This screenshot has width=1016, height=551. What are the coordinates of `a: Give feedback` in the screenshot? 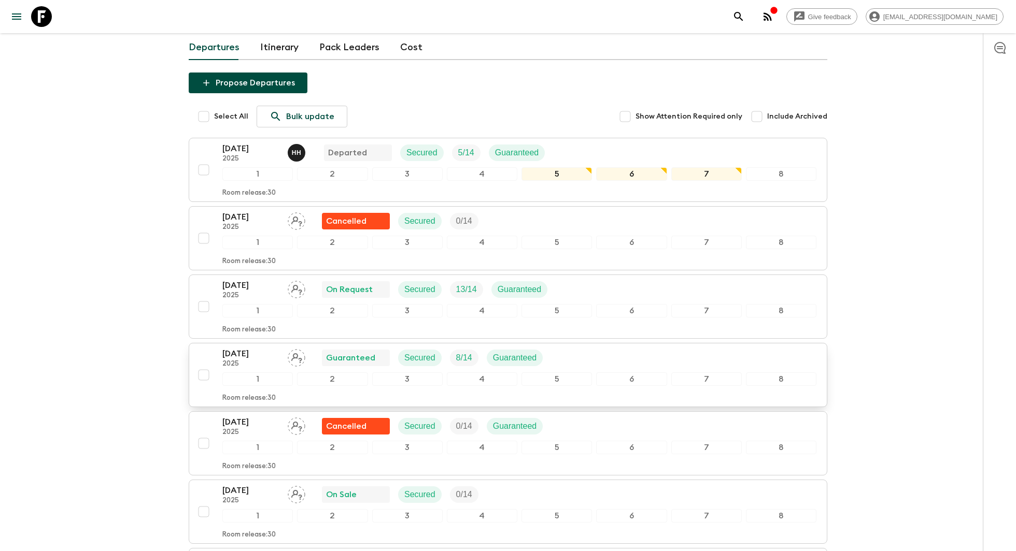 It's located at (821, 17).